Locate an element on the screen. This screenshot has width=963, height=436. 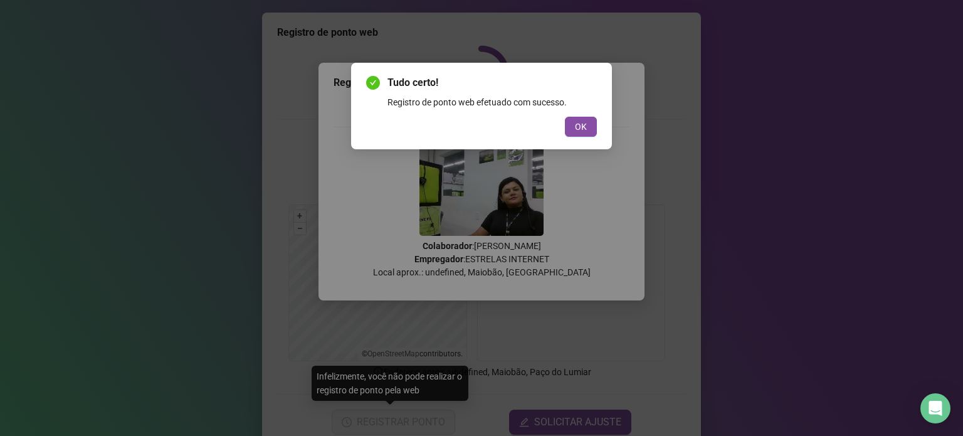
button: OK is located at coordinates (581, 127).